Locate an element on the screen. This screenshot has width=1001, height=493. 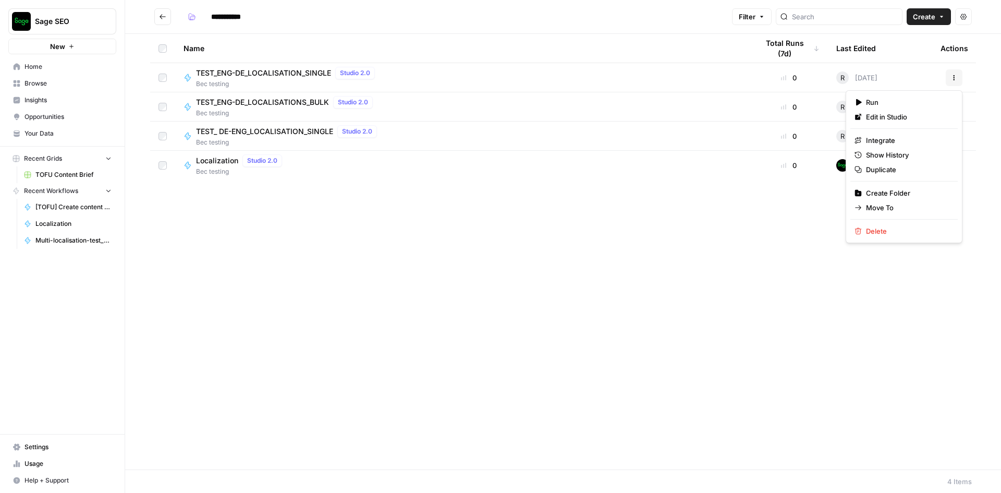
button: Create is located at coordinates (928, 17).